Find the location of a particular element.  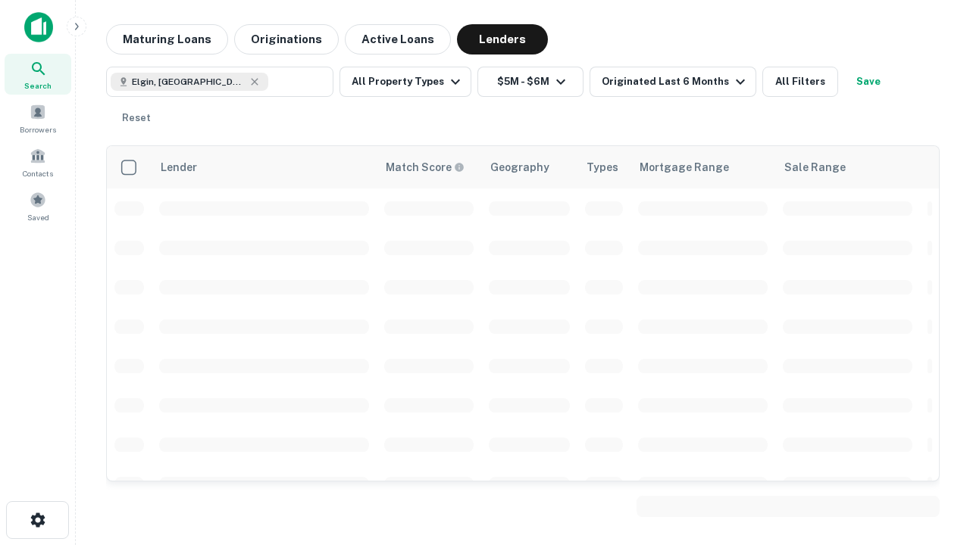

span: Search is located at coordinates (38, 86).